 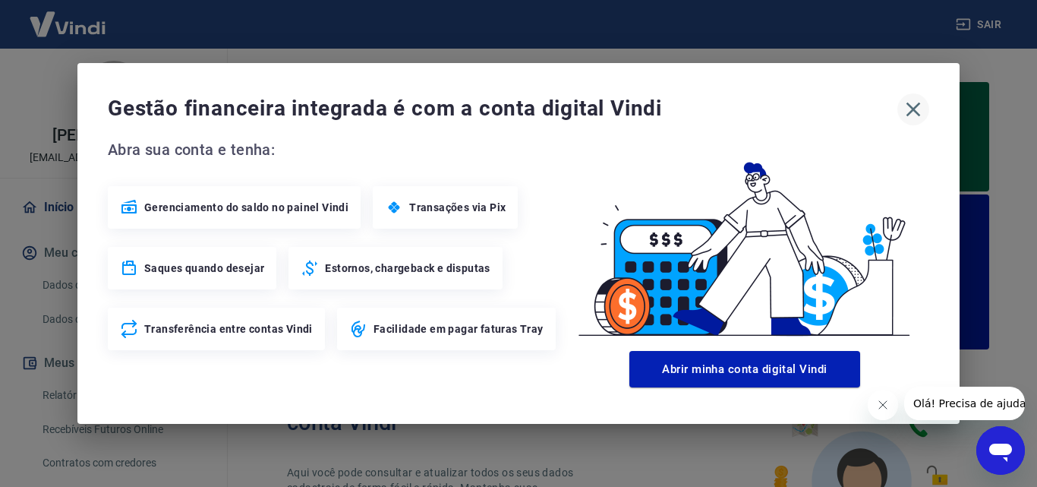 I want to click on span: Olá! Precisa de ajuda?, so click(x=68, y=17).